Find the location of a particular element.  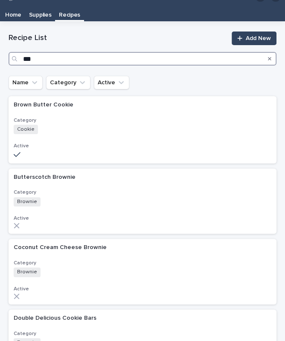

button: Name is located at coordinates (26, 83).